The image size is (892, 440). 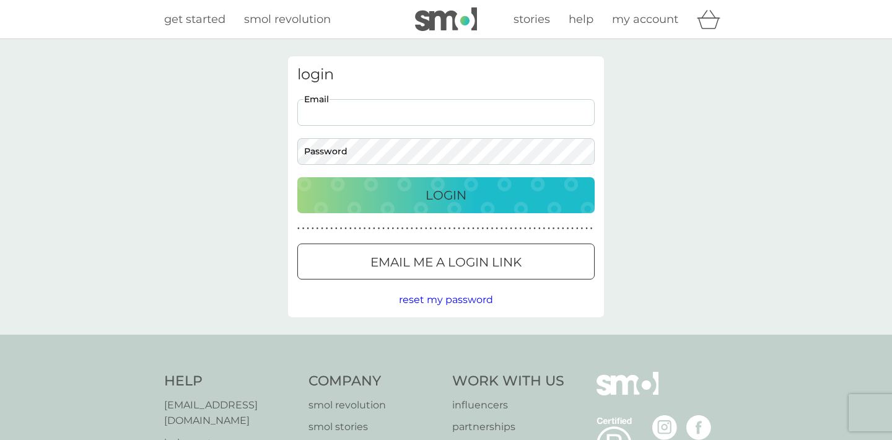 I want to click on a: smol stories, so click(x=374, y=427).